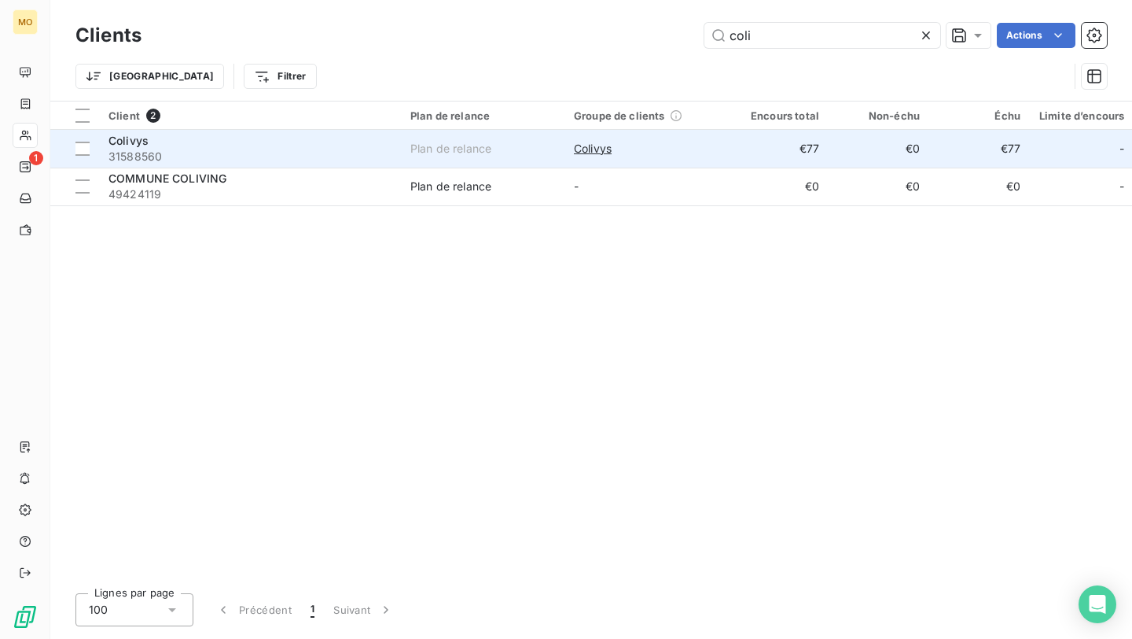 Image resolution: width=1132 pixels, height=639 pixels. Describe the element at coordinates (620, 116) in the screenshot. I see `span: Groupe de clients` at that location.